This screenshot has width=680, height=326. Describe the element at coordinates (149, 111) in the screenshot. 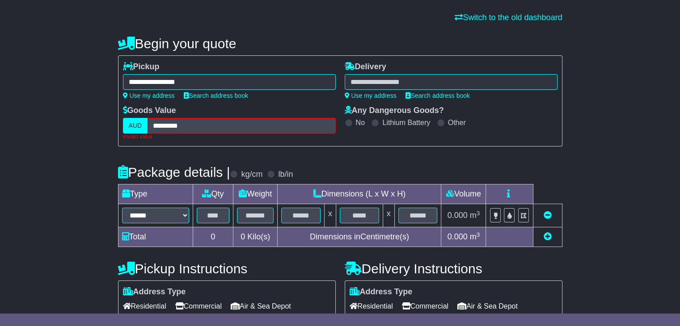

I see `label: Goods Value` at that location.